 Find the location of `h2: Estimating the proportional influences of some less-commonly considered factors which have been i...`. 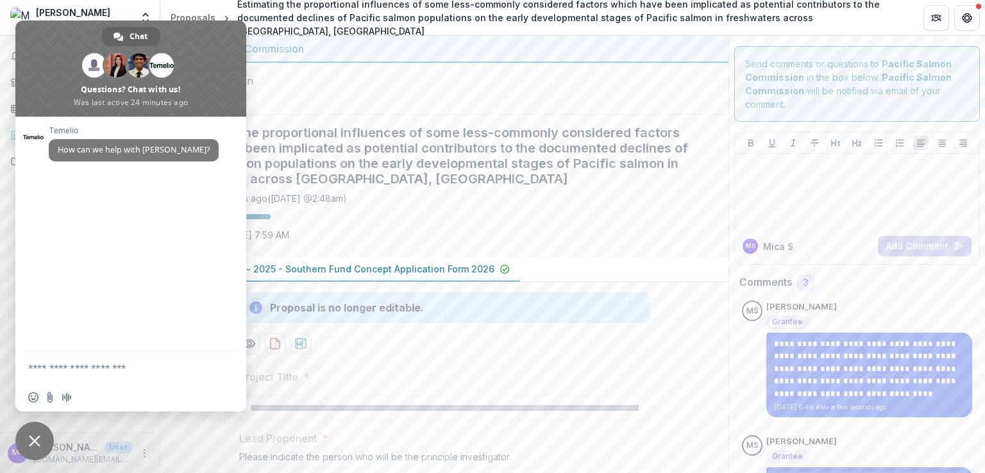

h2: Estimating the proportional influences of some less-commonly considered factors which have been i... is located at coordinates (434, 156).